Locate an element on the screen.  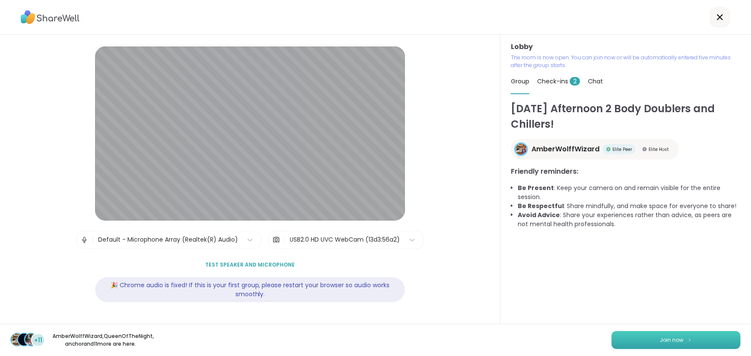
a: AmberWolffWizardAmberWolffWizardElite PeerElite PeerElite HostElite Host is located at coordinates (594, 149).